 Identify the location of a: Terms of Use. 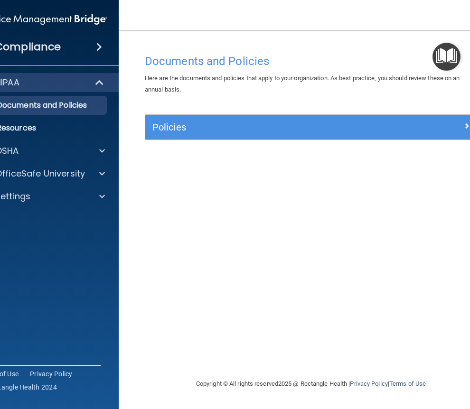
(407, 384).